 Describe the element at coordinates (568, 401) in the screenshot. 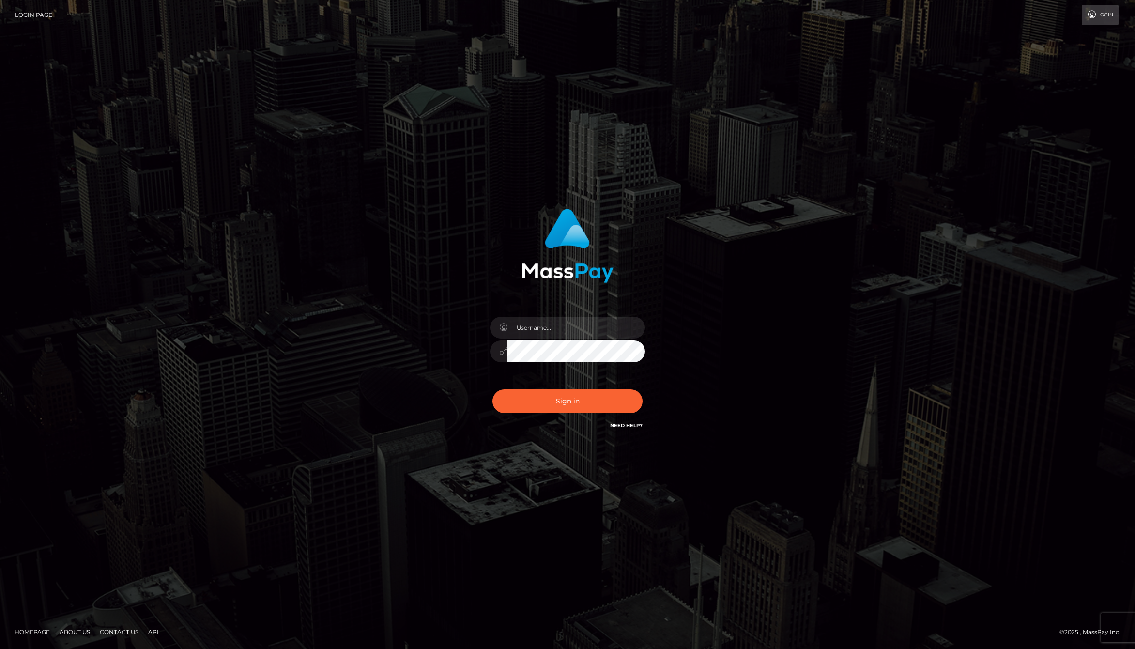

I see `button: Sign in` at that location.